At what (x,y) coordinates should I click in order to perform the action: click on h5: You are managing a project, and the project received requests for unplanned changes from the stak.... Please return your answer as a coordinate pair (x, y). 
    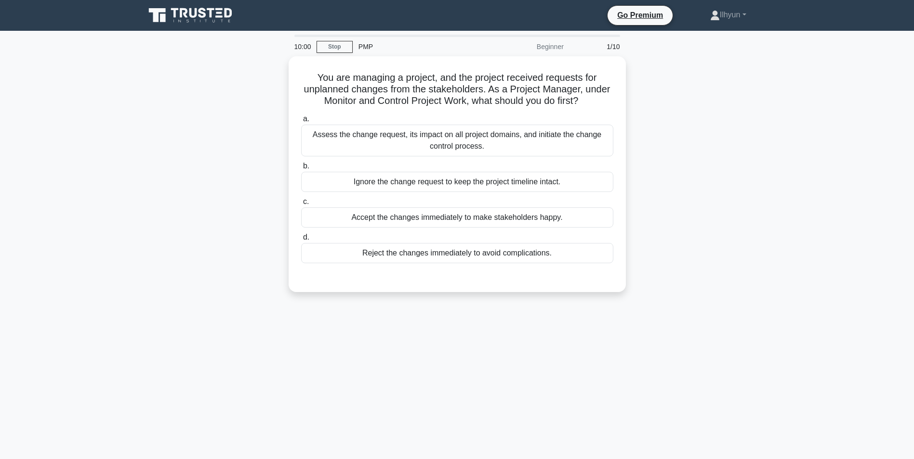
    Looking at the image, I should click on (457, 90).